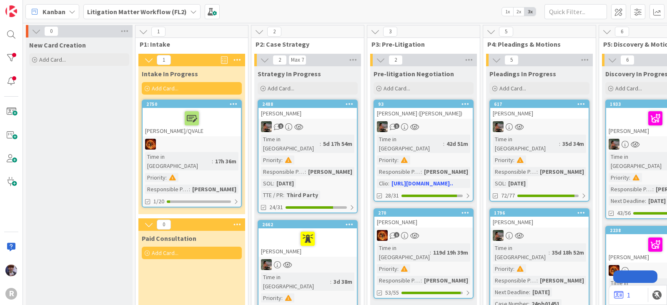 This screenshot has height=305, width=667. I want to click on span: Kanban, so click(54, 12).